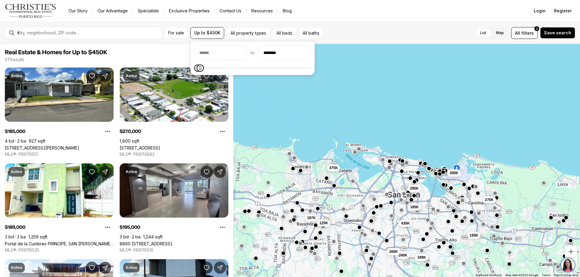  I want to click on span: 435K, so click(405, 224).